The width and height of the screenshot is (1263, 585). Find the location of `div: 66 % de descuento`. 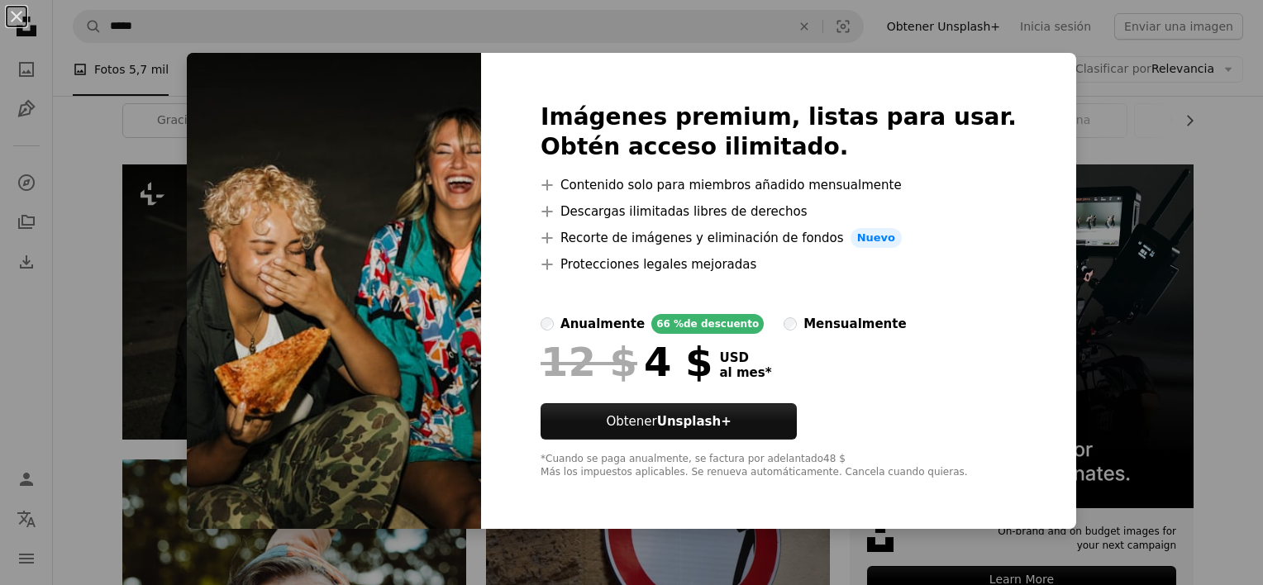

div: 66 % de descuento is located at coordinates (707, 324).